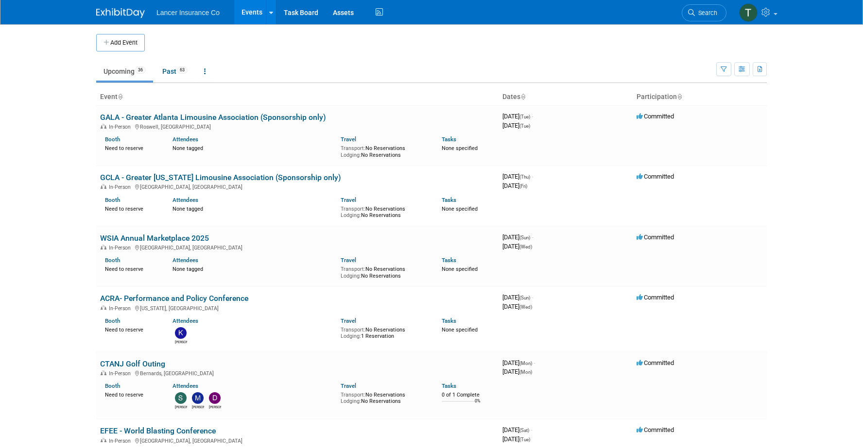  I want to click on th: Participation, so click(699, 97).